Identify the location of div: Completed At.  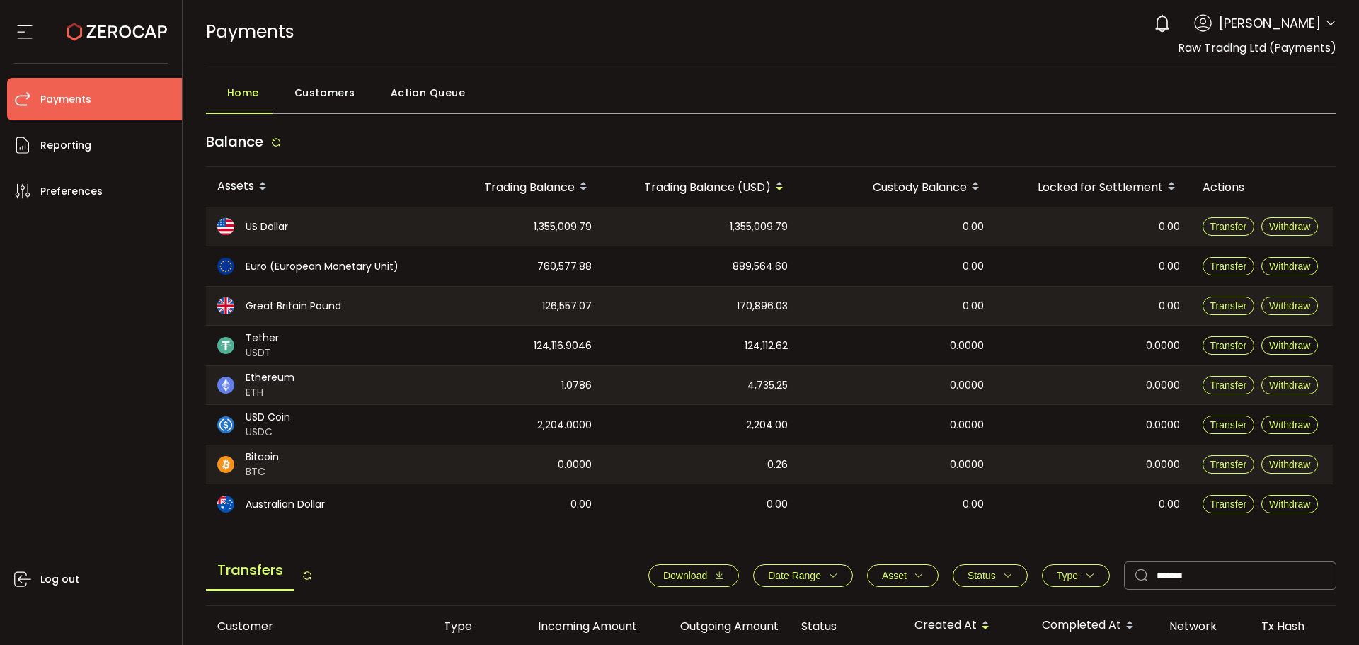
(1094, 626).